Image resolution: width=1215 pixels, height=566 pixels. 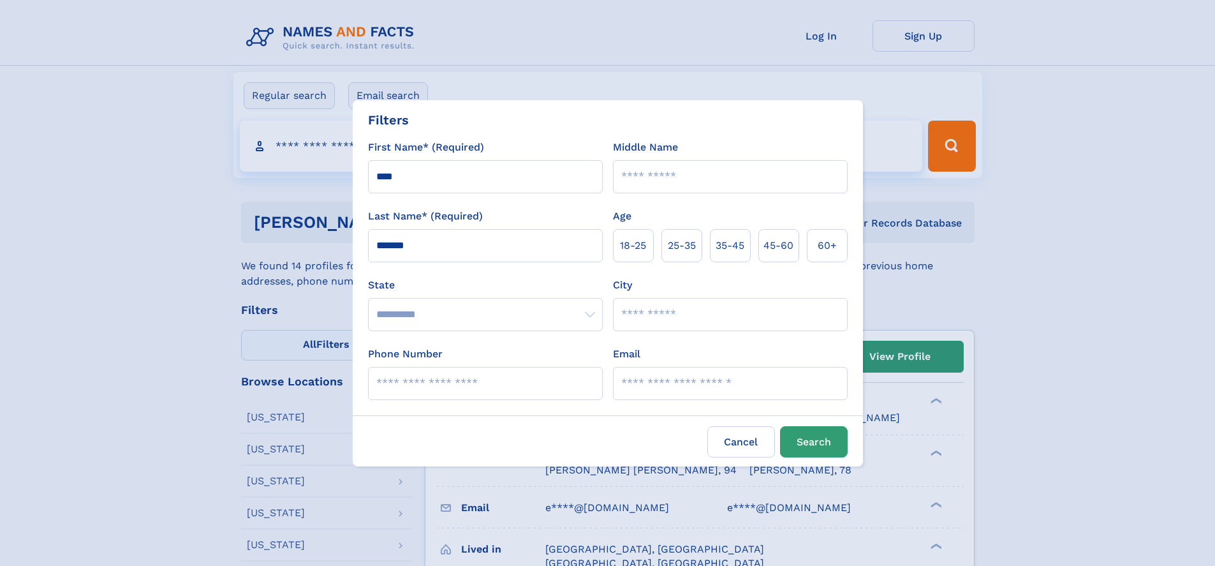 What do you see at coordinates (389, 120) in the screenshot?
I see `div: Filters` at bounding box center [389, 120].